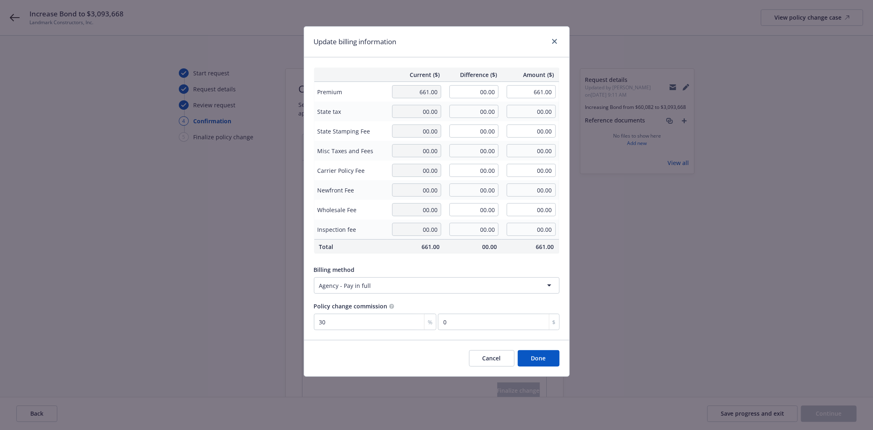 The image size is (873, 430). What do you see at coordinates (538, 358) in the screenshot?
I see `button: Done` at bounding box center [538, 358].